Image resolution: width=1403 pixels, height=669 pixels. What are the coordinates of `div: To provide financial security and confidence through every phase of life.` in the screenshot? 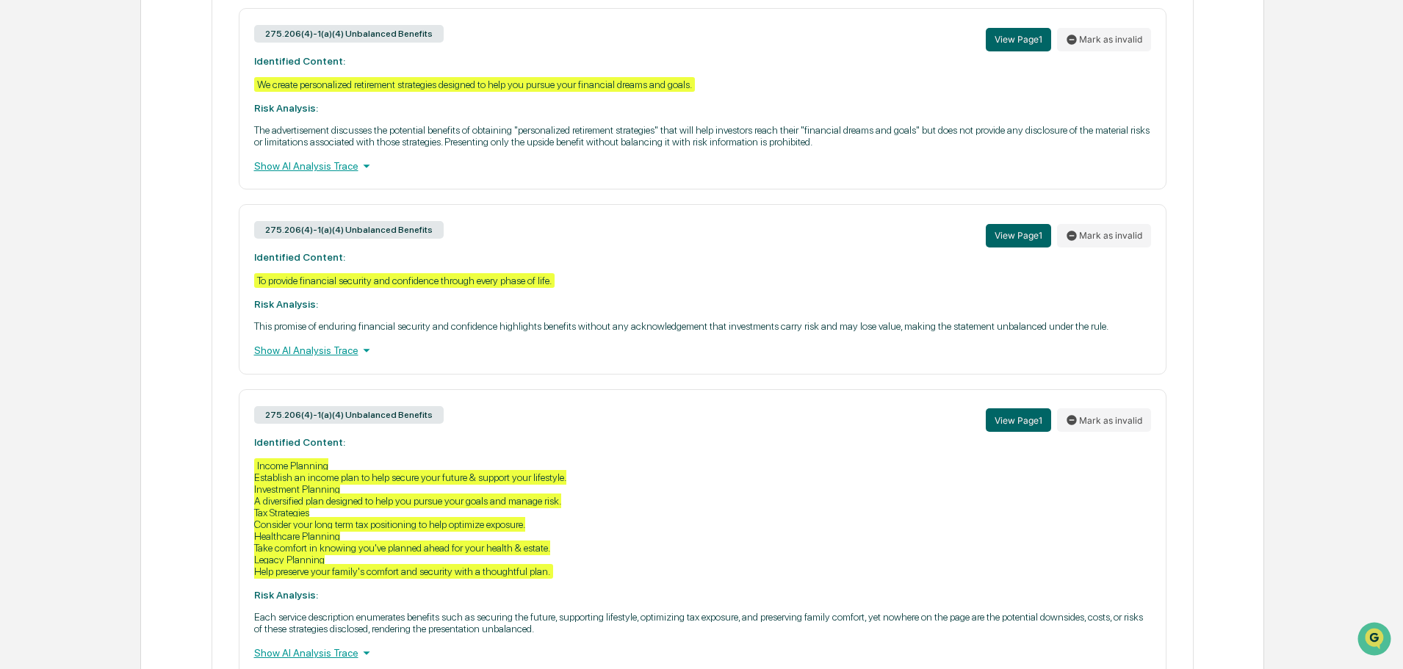 It's located at (404, 281).